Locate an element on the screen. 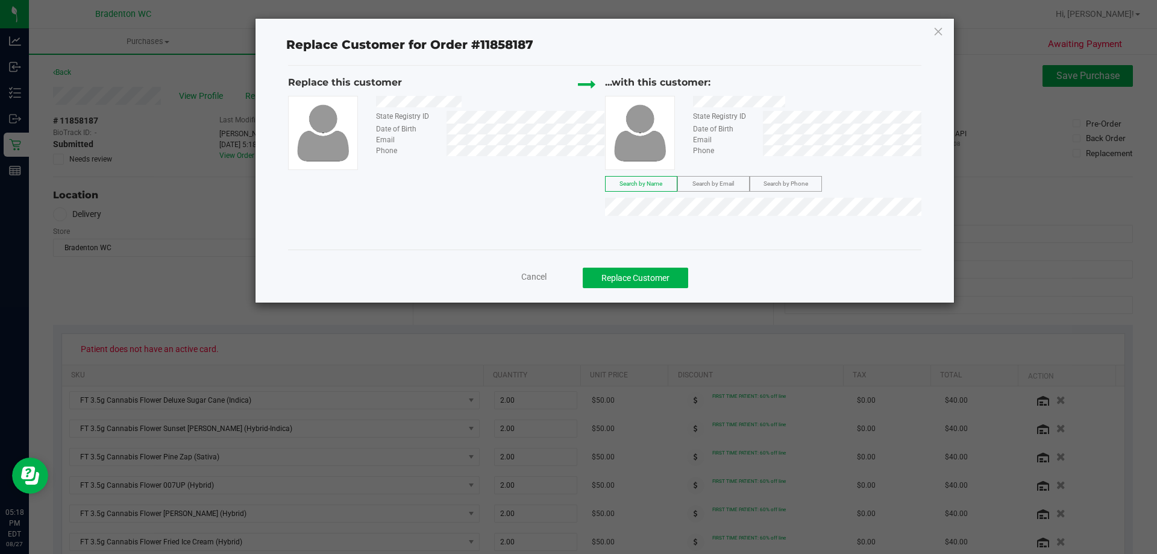  span: Search by Phone is located at coordinates (786, 183).